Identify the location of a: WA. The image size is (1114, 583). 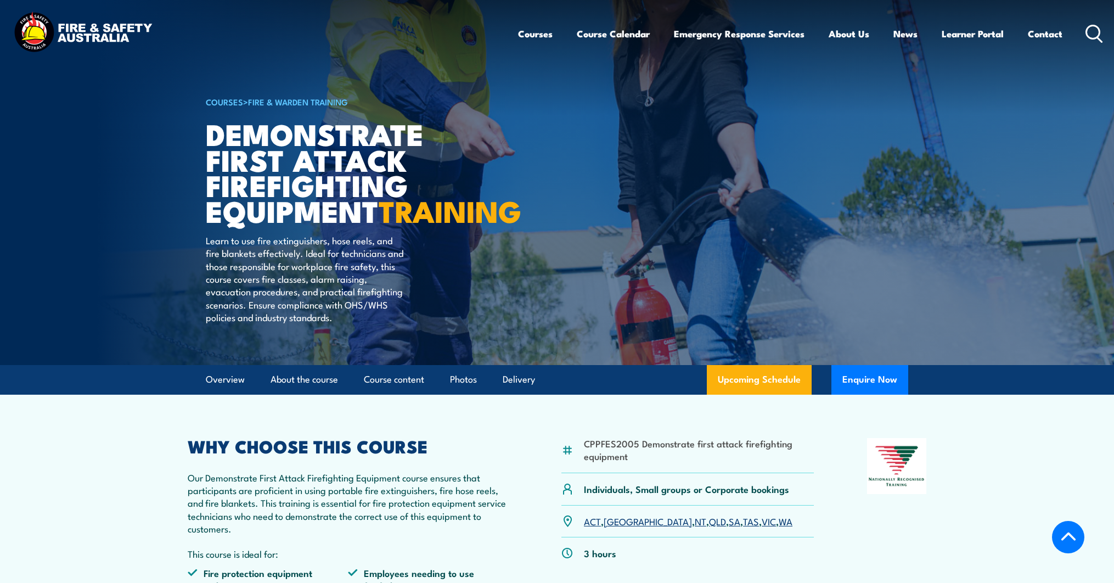
(785, 521).